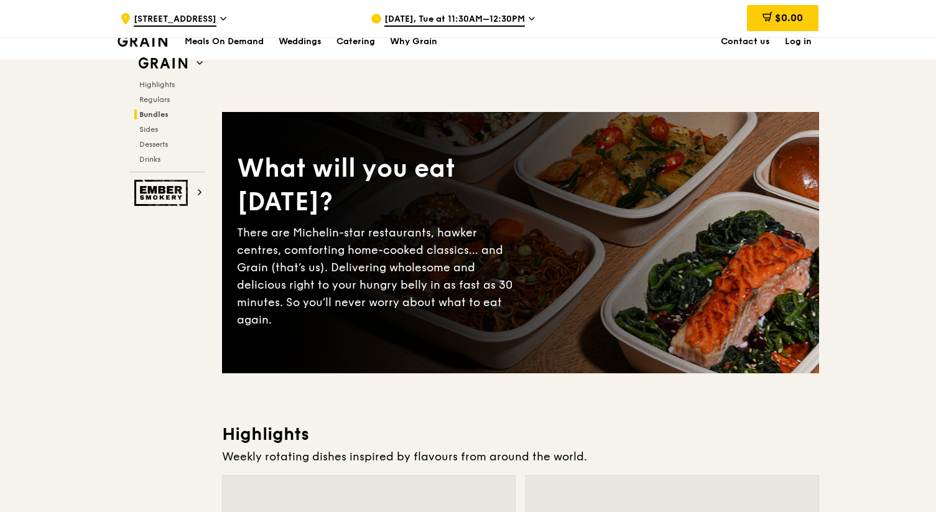  I want to click on div: Weekly rotating dishes inspired by flavours from around the world., so click(521, 457).